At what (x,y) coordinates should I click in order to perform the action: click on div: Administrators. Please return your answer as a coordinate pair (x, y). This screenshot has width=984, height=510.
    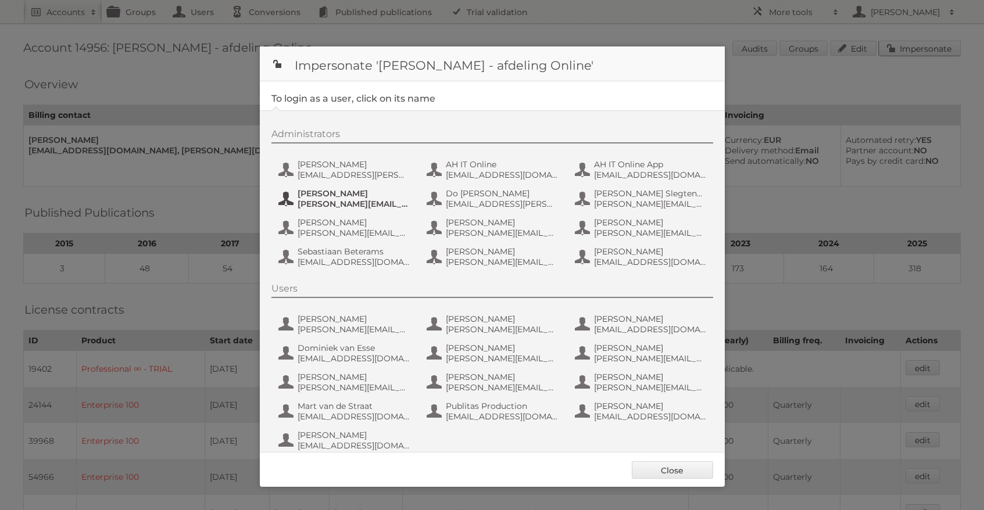
    Looking at the image, I should click on (492, 136).